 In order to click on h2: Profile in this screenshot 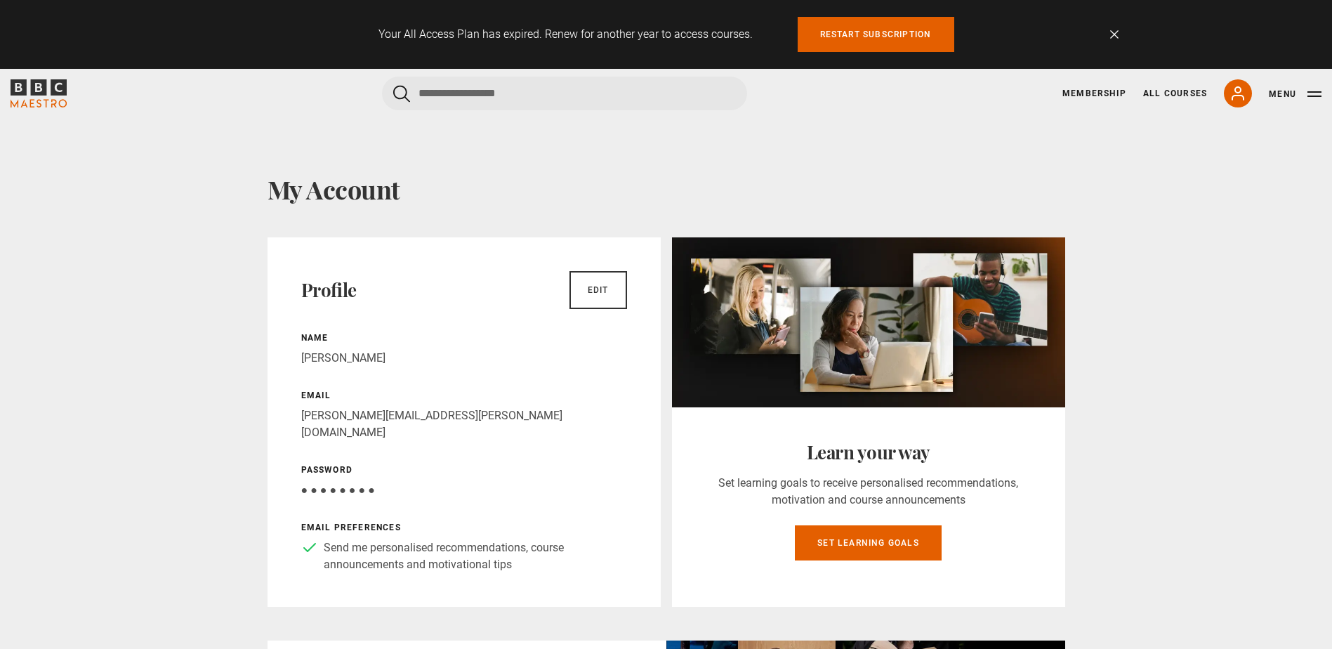, I will do `click(329, 290)`.